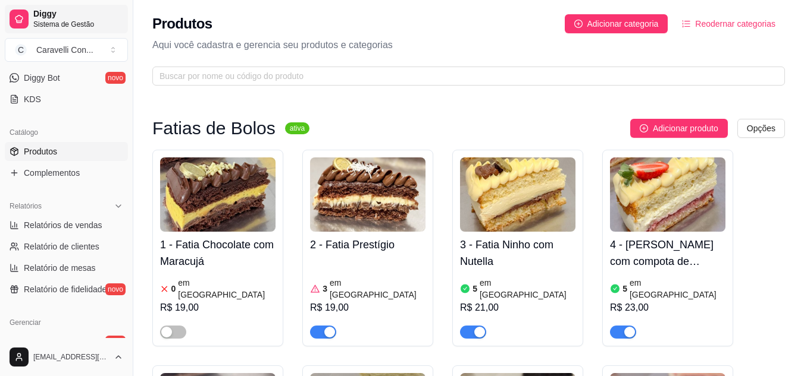 Image resolution: width=804 pixels, height=376 pixels. What do you see at coordinates (66, 290) in the screenshot?
I see `a: Relatório de fidelidadenovo` at bounding box center [66, 290].